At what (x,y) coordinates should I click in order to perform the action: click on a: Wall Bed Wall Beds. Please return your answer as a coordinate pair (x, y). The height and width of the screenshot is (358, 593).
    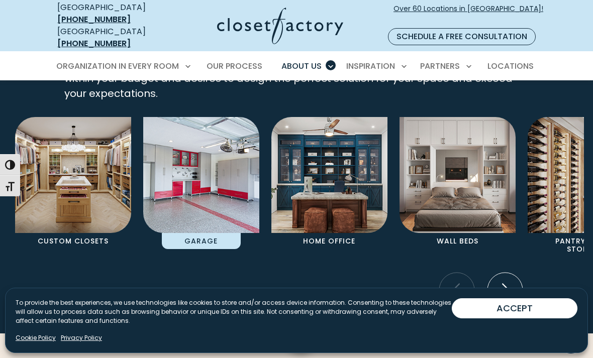
    Looking at the image, I should click on (457, 183).